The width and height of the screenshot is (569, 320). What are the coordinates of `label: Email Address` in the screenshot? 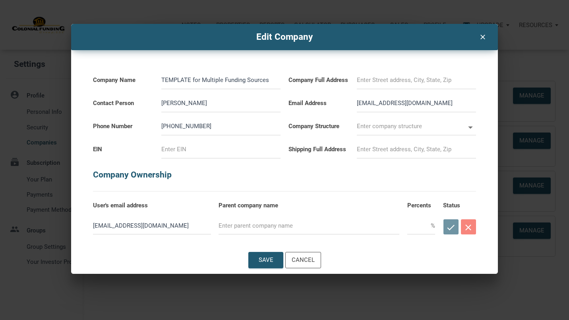 It's located at (319, 99).